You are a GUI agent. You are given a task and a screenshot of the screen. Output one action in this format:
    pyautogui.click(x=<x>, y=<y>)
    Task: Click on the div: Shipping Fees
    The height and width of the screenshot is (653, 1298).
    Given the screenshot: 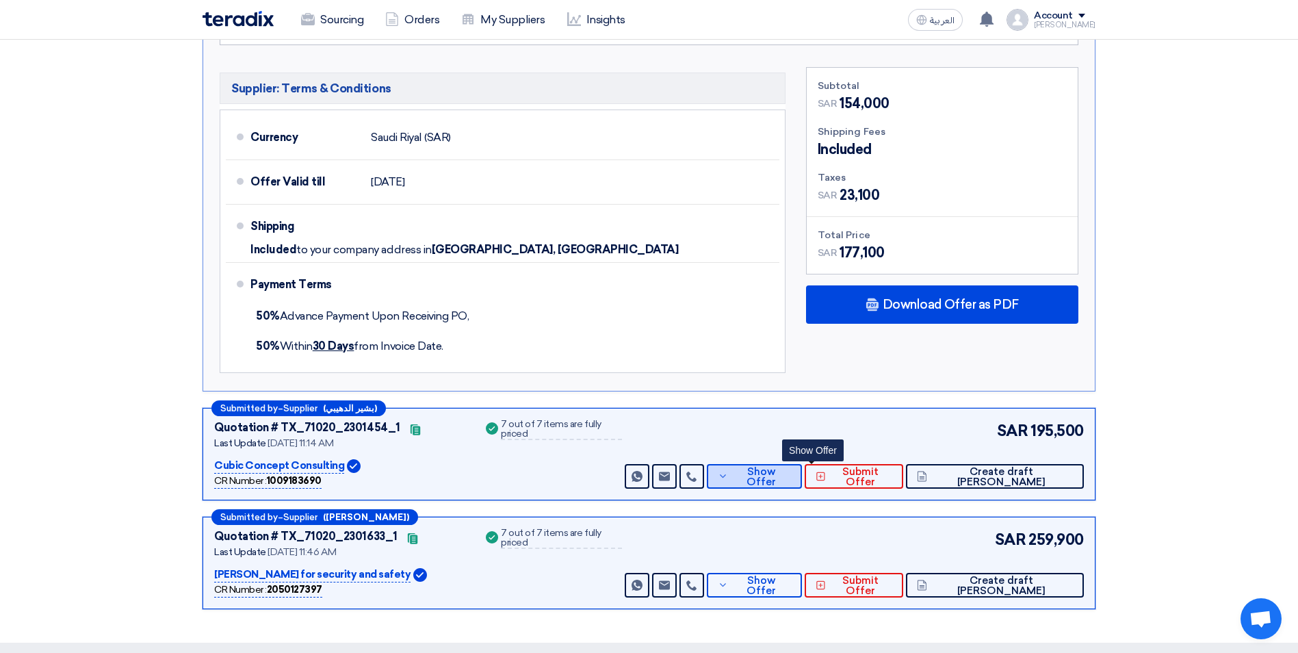 What is the action you would take?
    pyautogui.click(x=942, y=131)
    